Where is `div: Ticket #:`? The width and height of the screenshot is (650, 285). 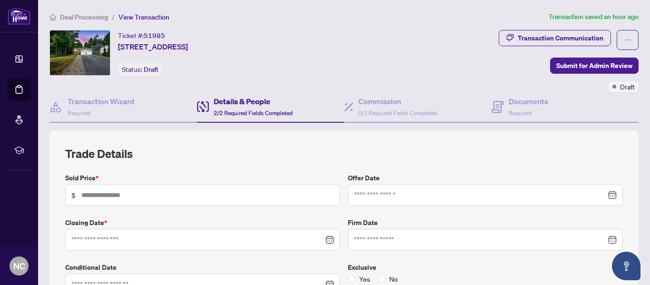 div: Ticket #: is located at coordinates (141, 35).